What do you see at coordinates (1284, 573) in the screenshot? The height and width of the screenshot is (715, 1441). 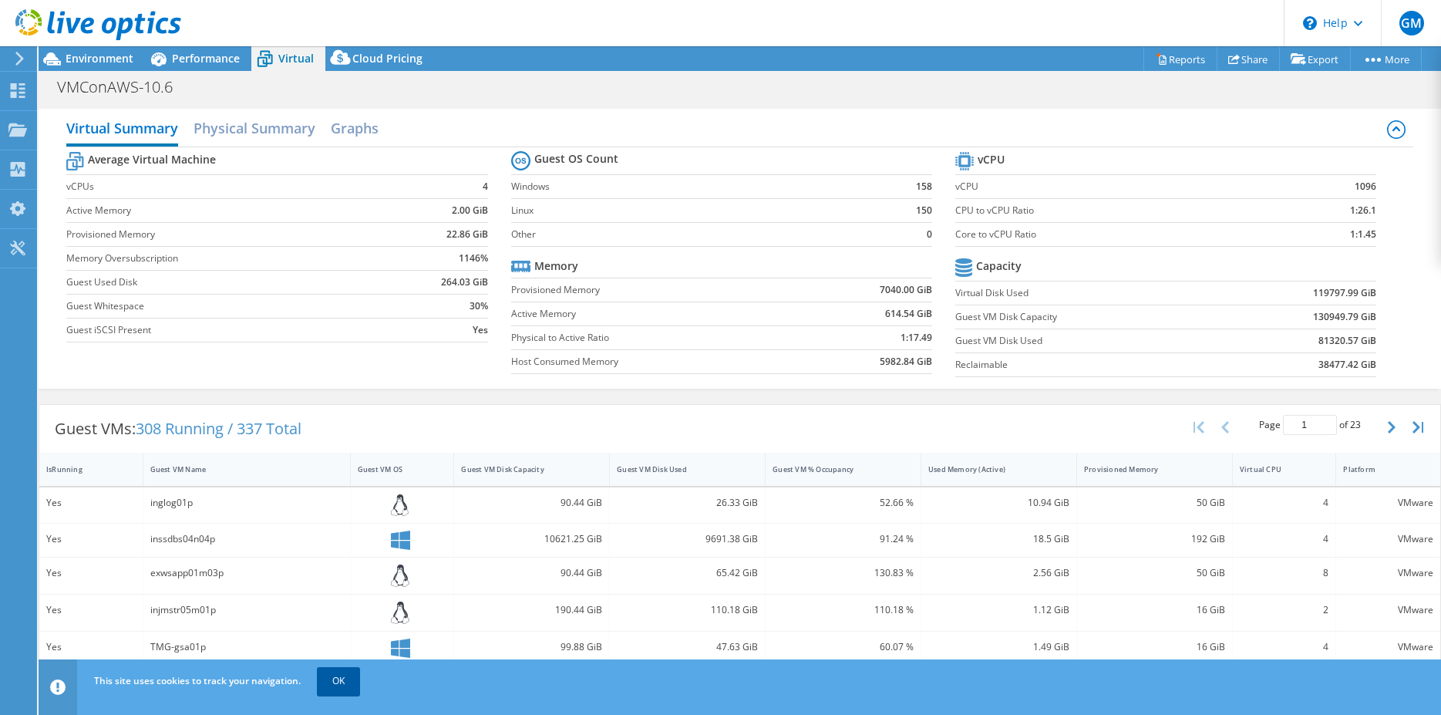 I see `div: 8` at bounding box center [1284, 573].